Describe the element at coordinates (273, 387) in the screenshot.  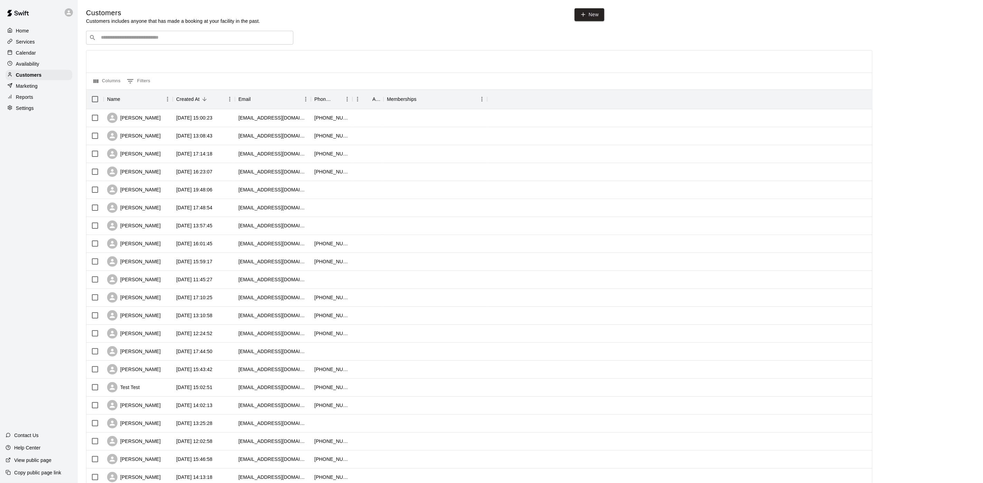
I see `div: swaggyg2929@gmail.com` at that location.